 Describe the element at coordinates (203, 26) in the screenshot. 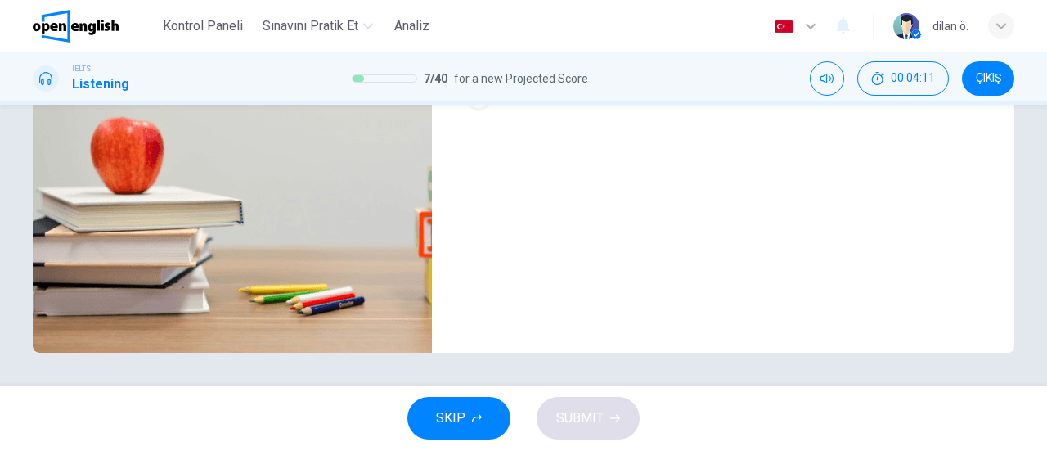

I see `a: Kontrol Paneli` at that location.